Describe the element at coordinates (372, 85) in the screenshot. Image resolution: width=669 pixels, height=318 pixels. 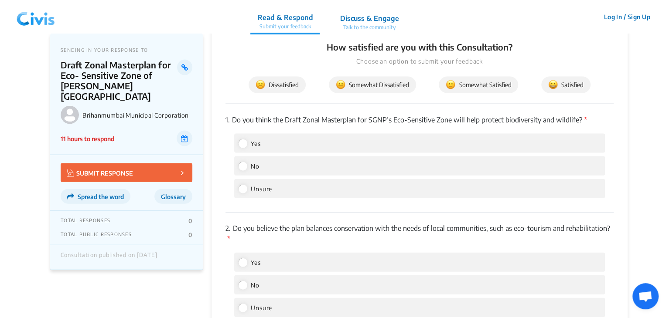
I see `button: Somewhat Dissatisfied` at that location.